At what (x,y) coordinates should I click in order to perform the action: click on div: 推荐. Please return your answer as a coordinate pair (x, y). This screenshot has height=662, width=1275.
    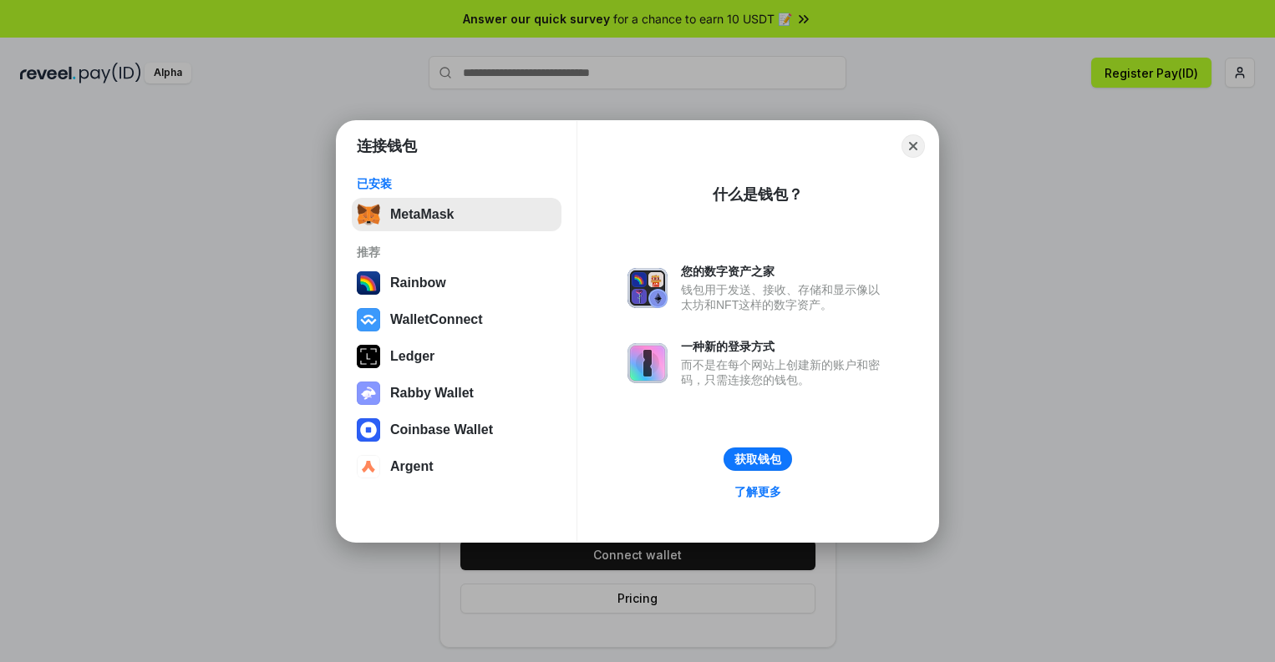
    Looking at the image, I should click on (456, 252).